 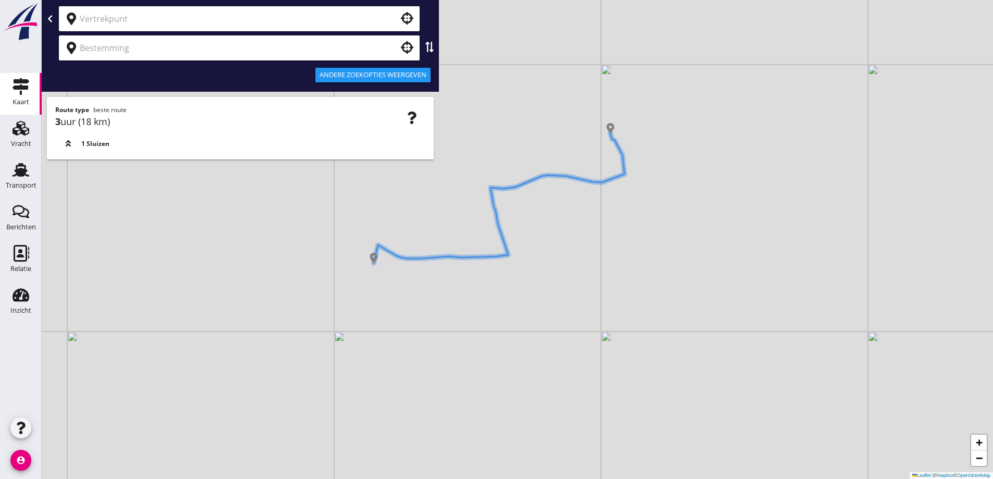 I want to click on a: Zoom in, so click(x=978, y=442).